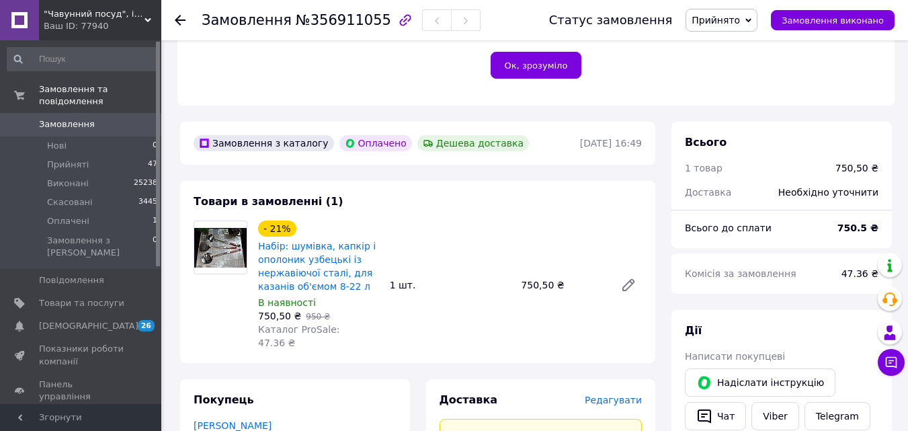  Describe the element at coordinates (629, 285) in the screenshot. I see `a: Редагувати` at that location.